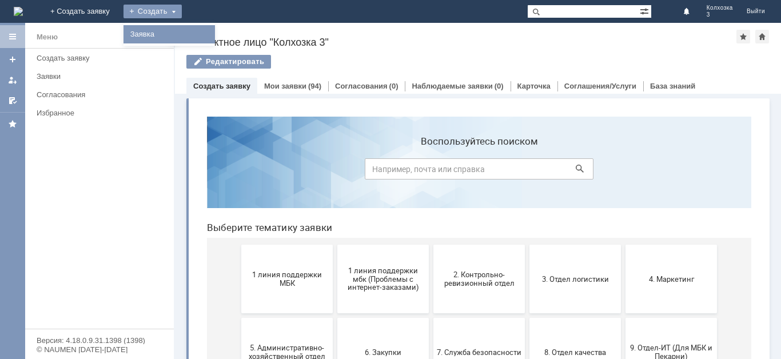 Image resolution: width=781 pixels, height=359 pixels. What do you see at coordinates (185, 245) in the screenshot?
I see `button: 6. Закупки` at bounding box center [185, 245].